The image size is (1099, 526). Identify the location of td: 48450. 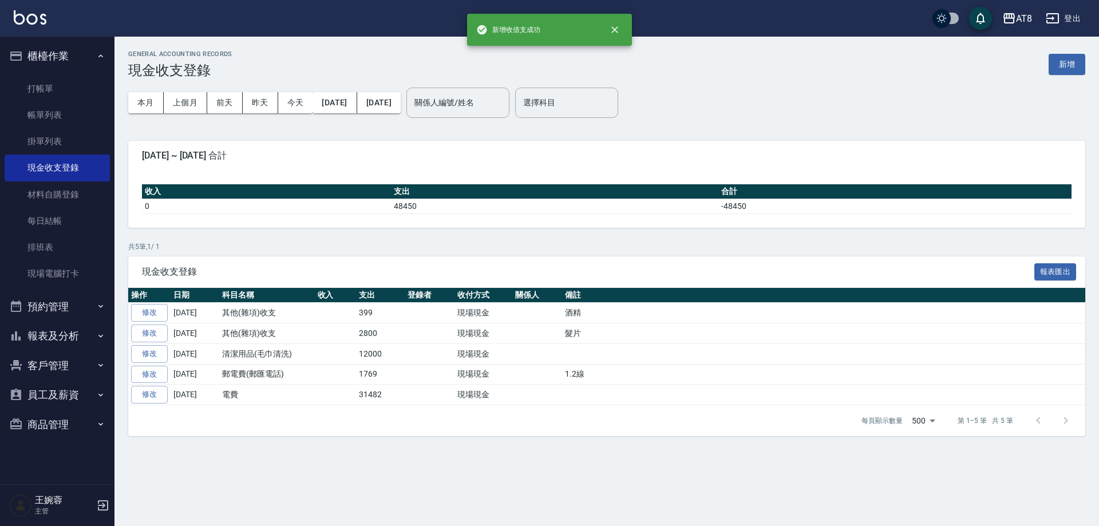
(555, 206).